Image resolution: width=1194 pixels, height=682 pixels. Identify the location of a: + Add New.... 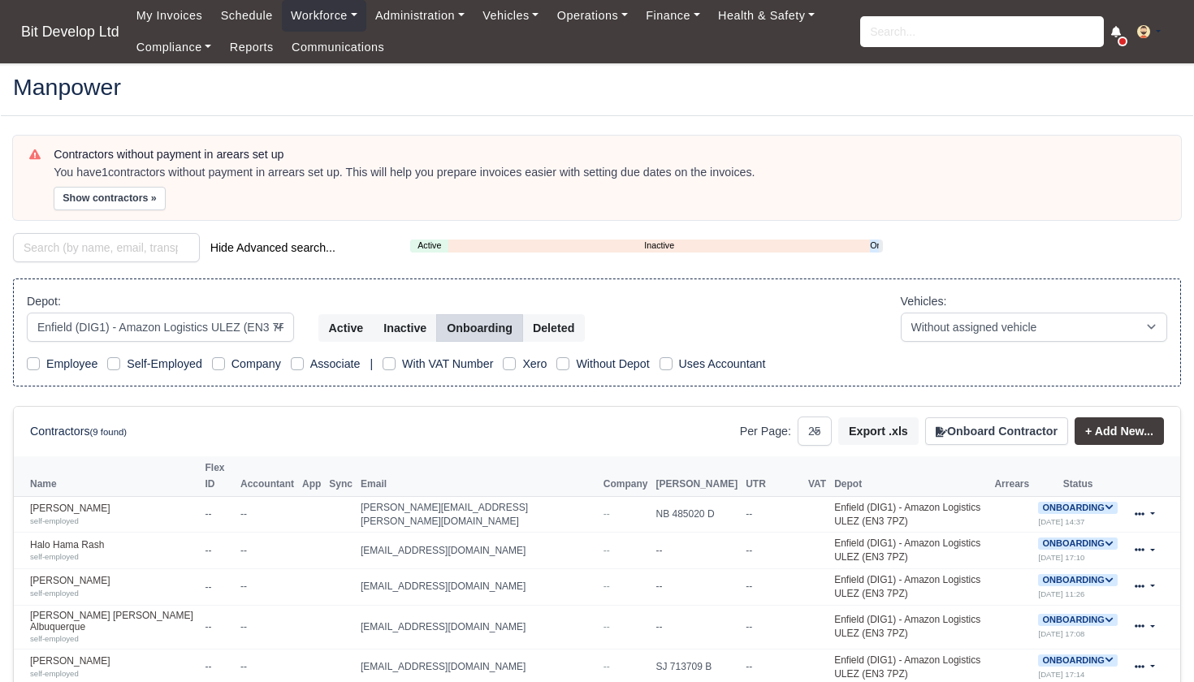
(1119, 431).